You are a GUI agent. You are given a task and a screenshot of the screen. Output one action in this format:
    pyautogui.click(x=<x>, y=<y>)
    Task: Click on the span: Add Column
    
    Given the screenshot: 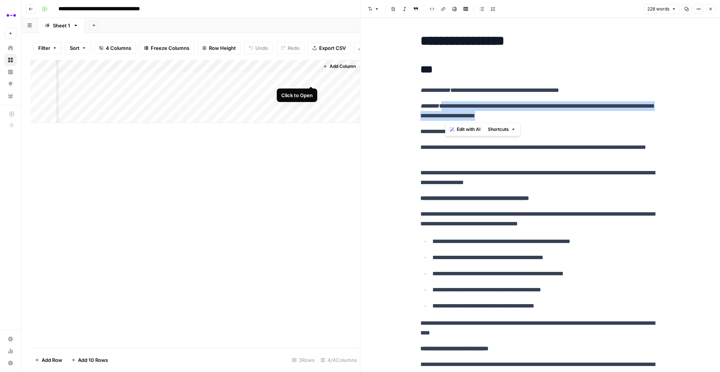 What is the action you would take?
    pyautogui.click(x=343, y=66)
    